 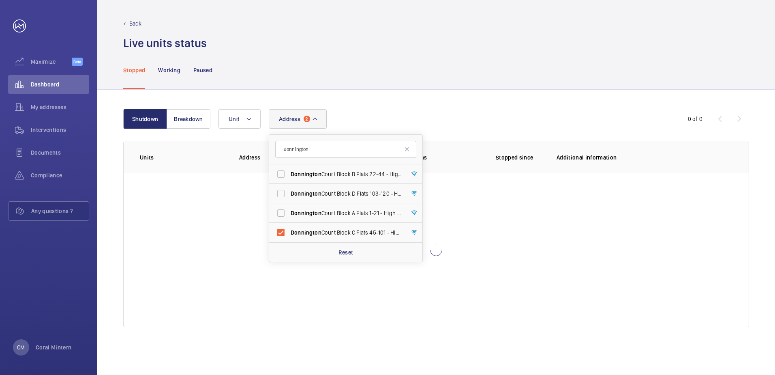 What do you see at coordinates (60, 175) in the screenshot?
I see `span: Compliance` at bounding box center [60, 175].